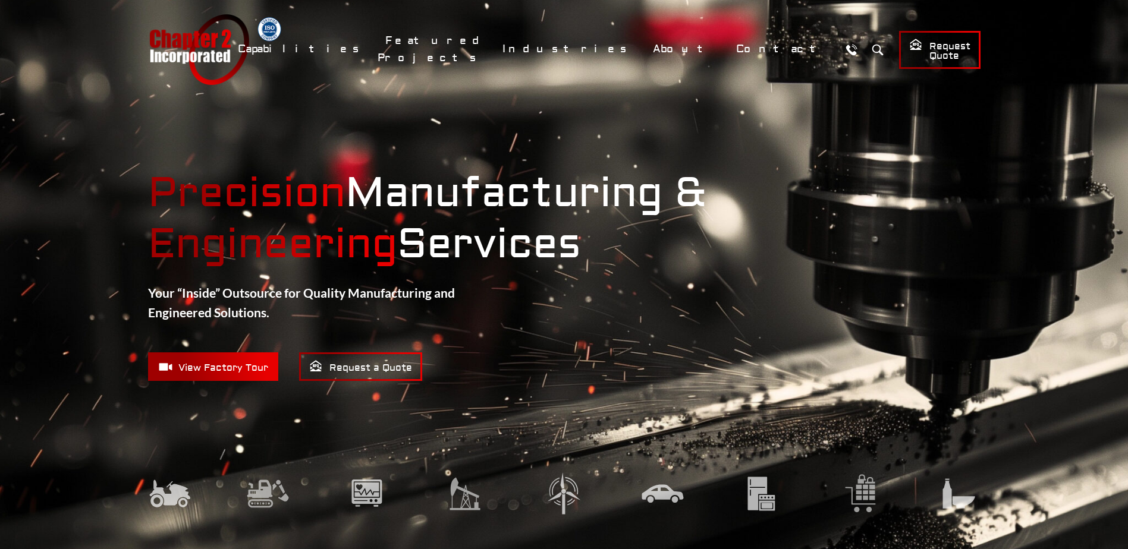 The image size is (1128, 549). Describe the element at coordinates (851, 49) in the screenshot. I see `a: Call Us` at that location.